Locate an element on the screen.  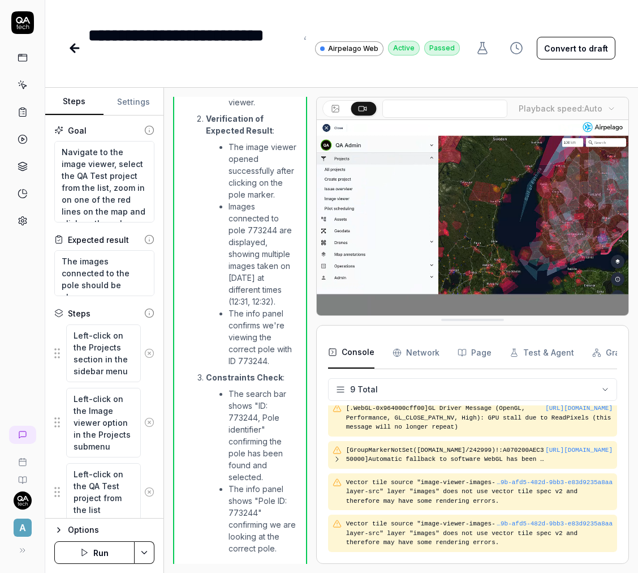
strong: Constraints Check is located at coordinates (244, 377).